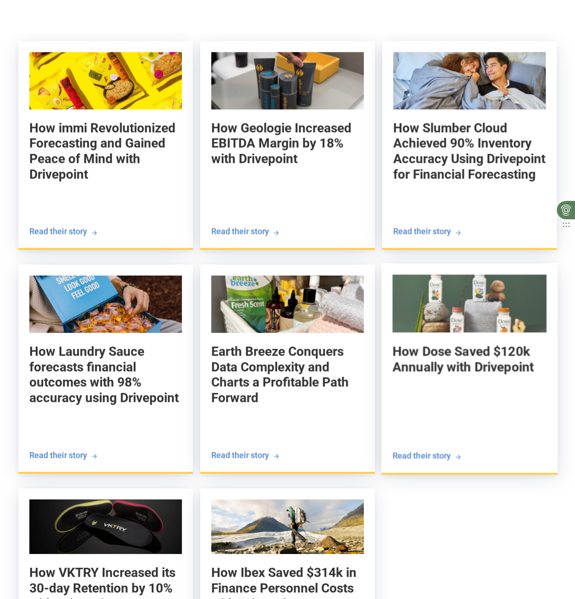 The height and width of the screenshot is (599, 575). Describe the element at coordinates (288, 527) in the screenshot. I see `img: How Ibex Saved $314k in Finance Personnel Costs with Drivepoint` at that location.